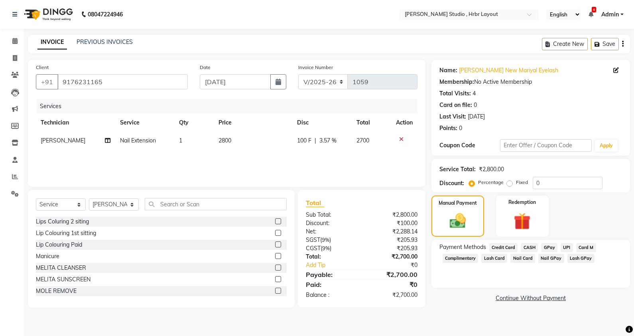 This screenshot has height=336, width=634. Describe the element at coordinates (549, 247) in the screenshot. I see `span: GPay` at that location.